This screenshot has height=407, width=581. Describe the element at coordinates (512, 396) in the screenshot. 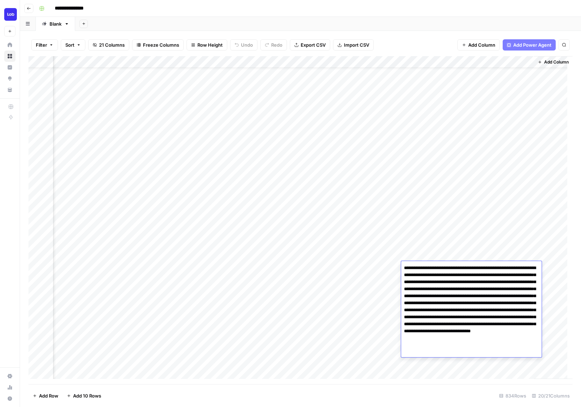

I see `div: 834 Rows` at that location.